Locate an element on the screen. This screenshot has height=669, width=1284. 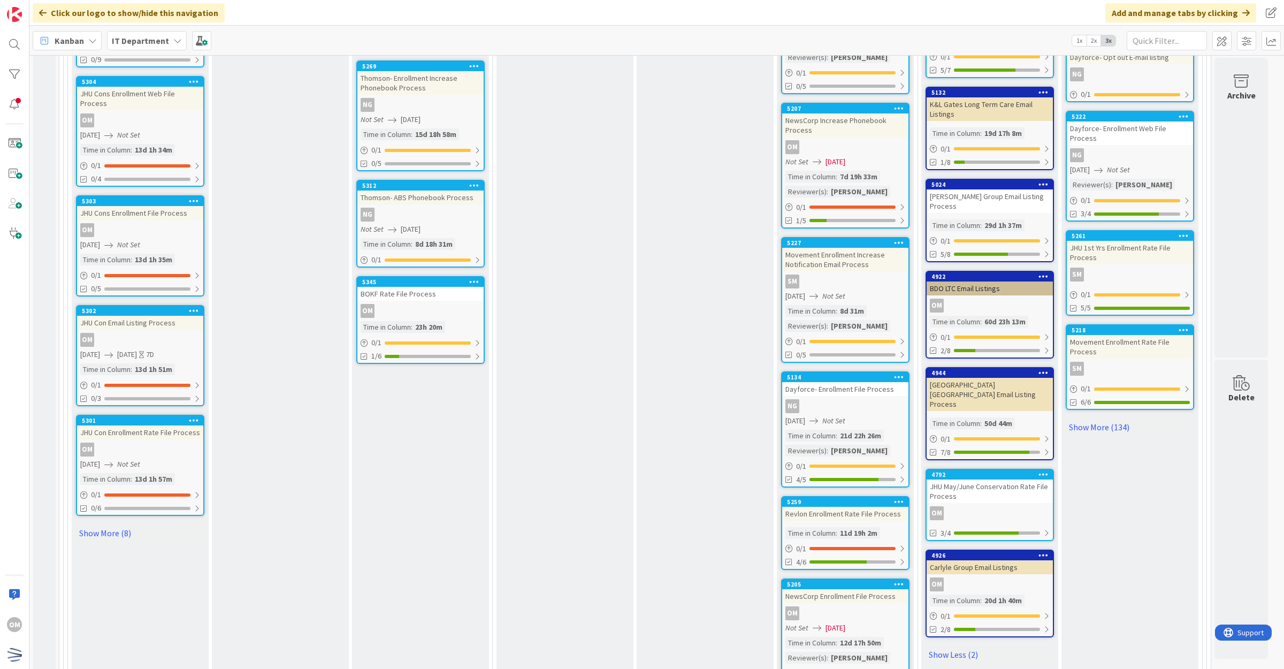
span: 1/6 is located at coordinates (376, 356).